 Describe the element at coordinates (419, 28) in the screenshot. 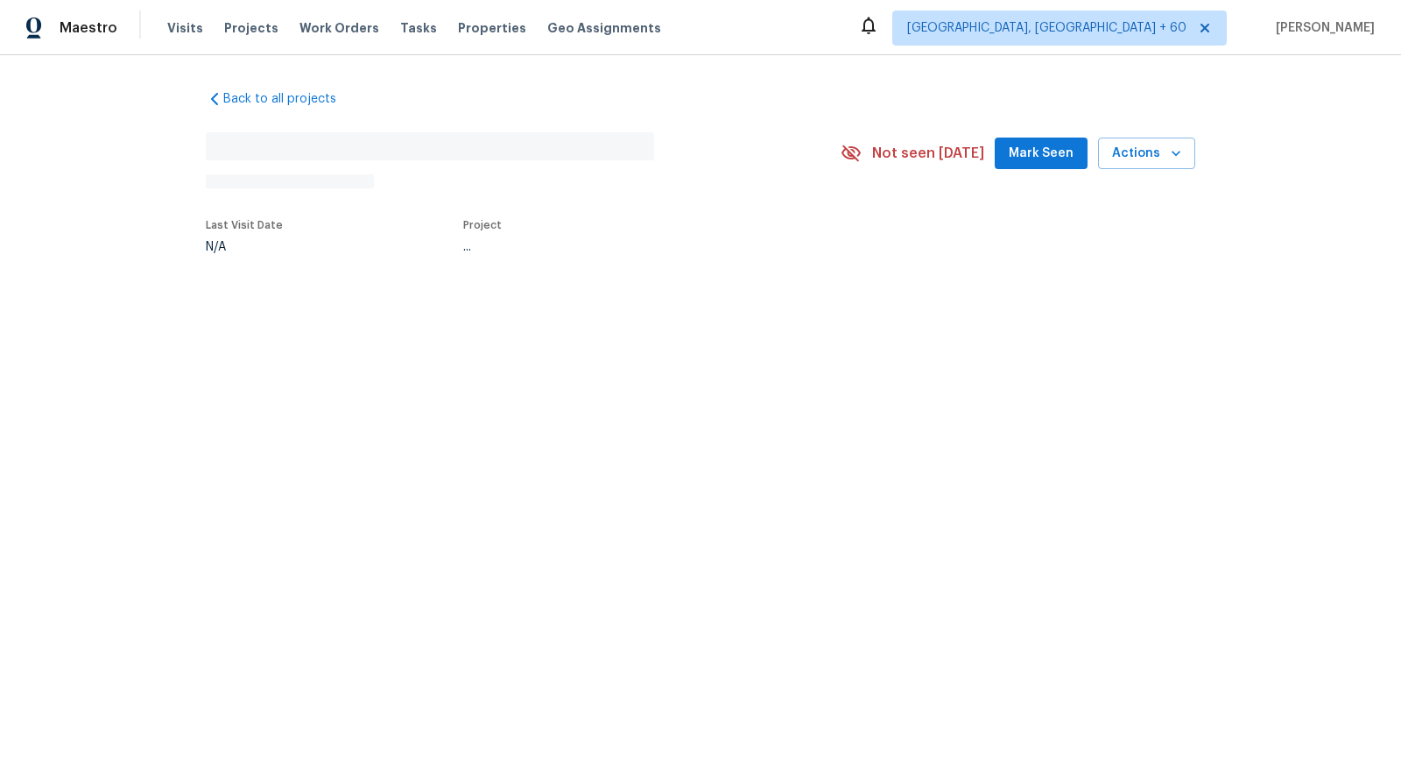

I see `span: Tasks` at that location.